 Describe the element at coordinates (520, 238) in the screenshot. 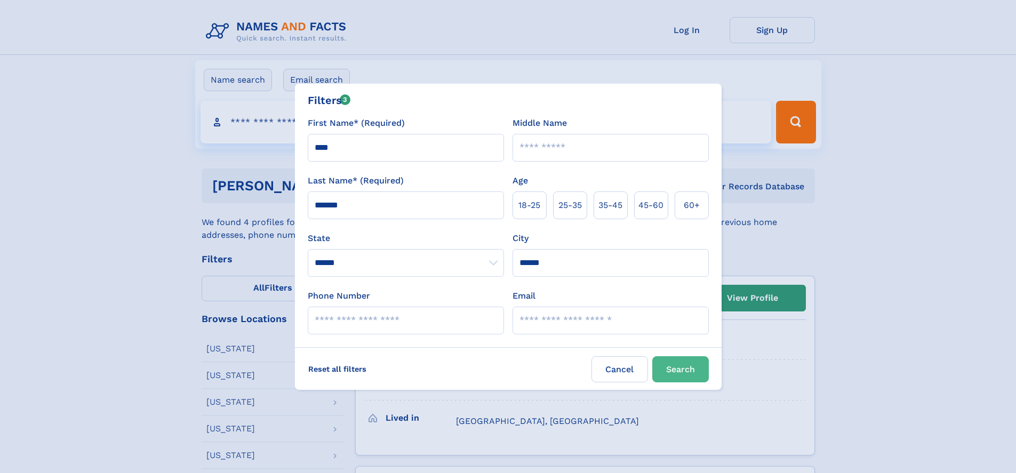

I see `label: City` at that location.